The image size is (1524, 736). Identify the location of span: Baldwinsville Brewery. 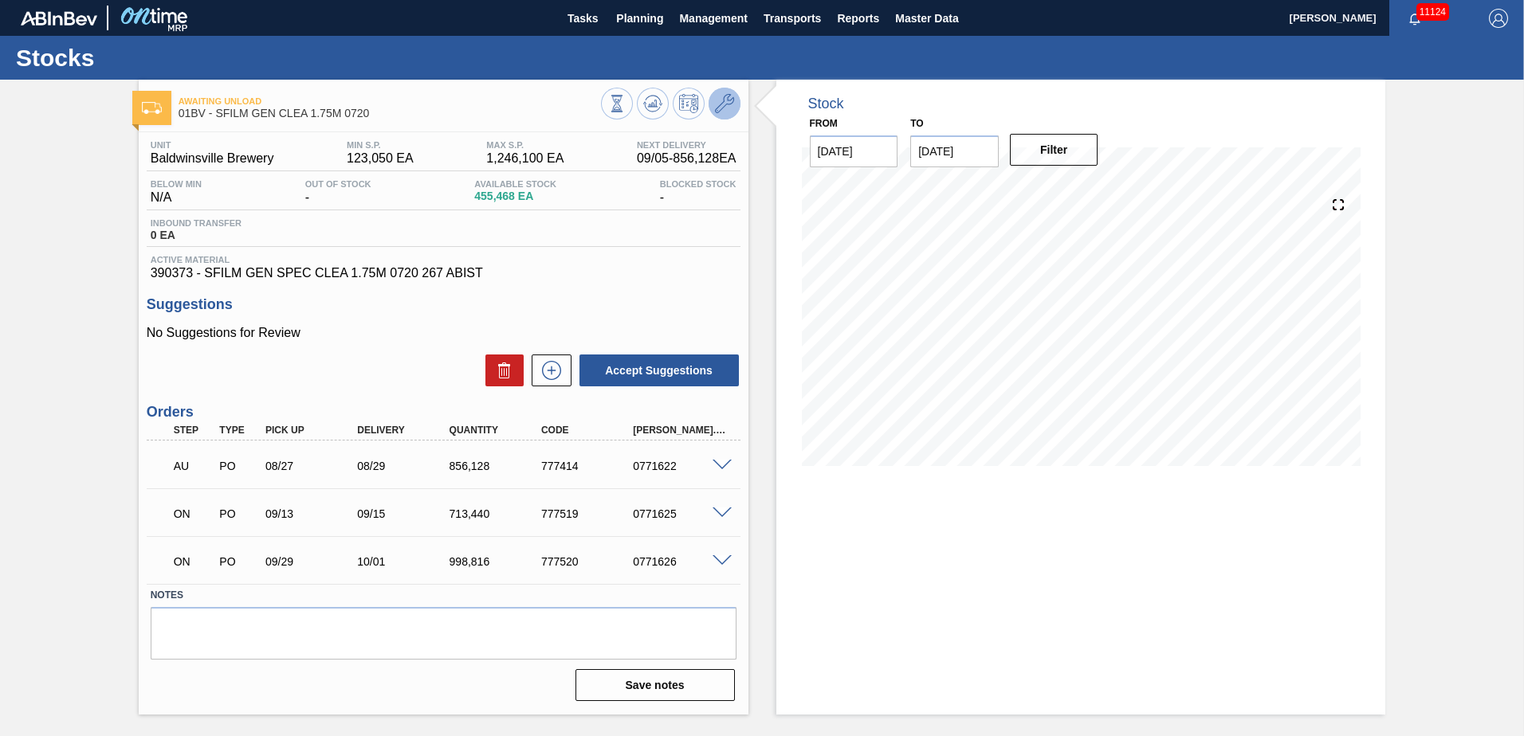
(212, 159).